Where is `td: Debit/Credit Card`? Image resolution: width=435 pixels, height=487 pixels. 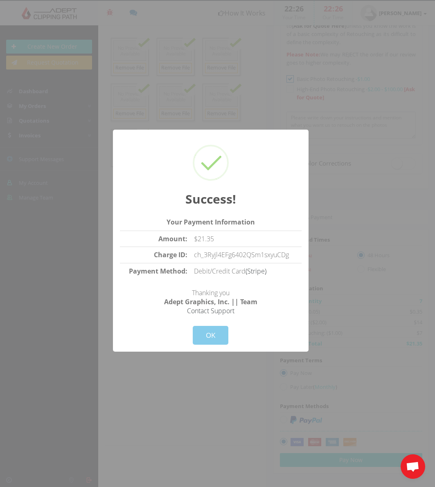
td: Debit/Credit Card is located at coordinates (246, 271).